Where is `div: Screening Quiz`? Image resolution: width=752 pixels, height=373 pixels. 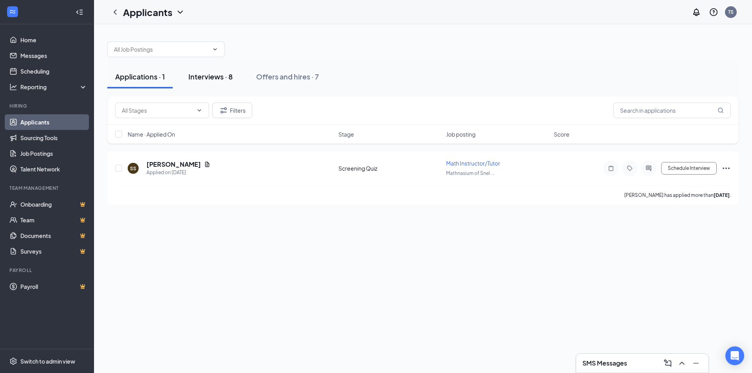
div: Screening Quiz is located at coordinates (390, 168).